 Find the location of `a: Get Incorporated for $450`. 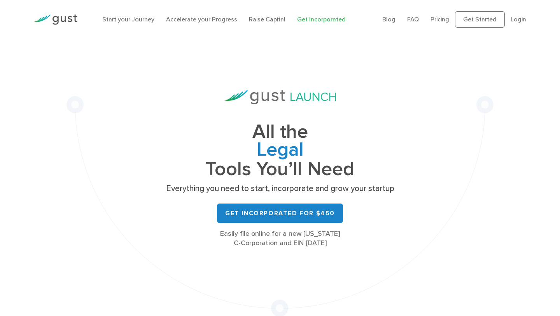

a: Get Incorporated for $450 is located at coordinates (280, 213).